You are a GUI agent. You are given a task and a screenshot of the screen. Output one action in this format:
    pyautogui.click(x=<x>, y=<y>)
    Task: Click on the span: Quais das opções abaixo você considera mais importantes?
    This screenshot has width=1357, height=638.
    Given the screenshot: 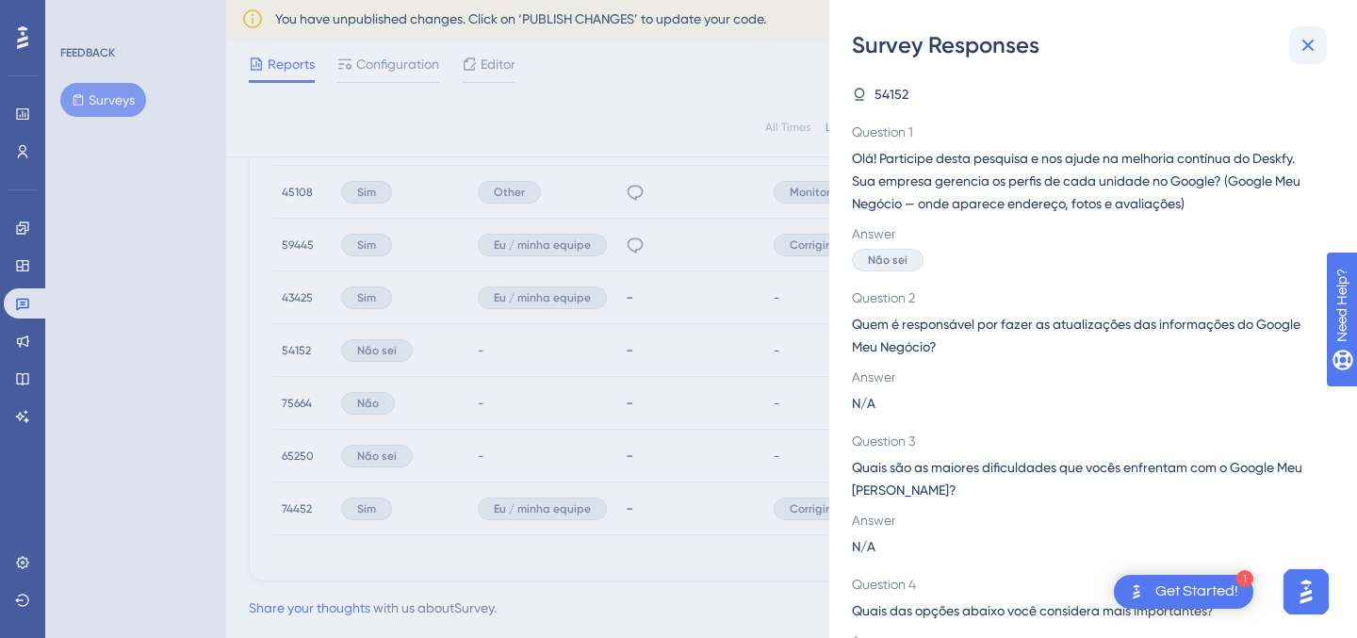 What is the action you would take?
    pyautogui.click(x=1085, y=610)
    